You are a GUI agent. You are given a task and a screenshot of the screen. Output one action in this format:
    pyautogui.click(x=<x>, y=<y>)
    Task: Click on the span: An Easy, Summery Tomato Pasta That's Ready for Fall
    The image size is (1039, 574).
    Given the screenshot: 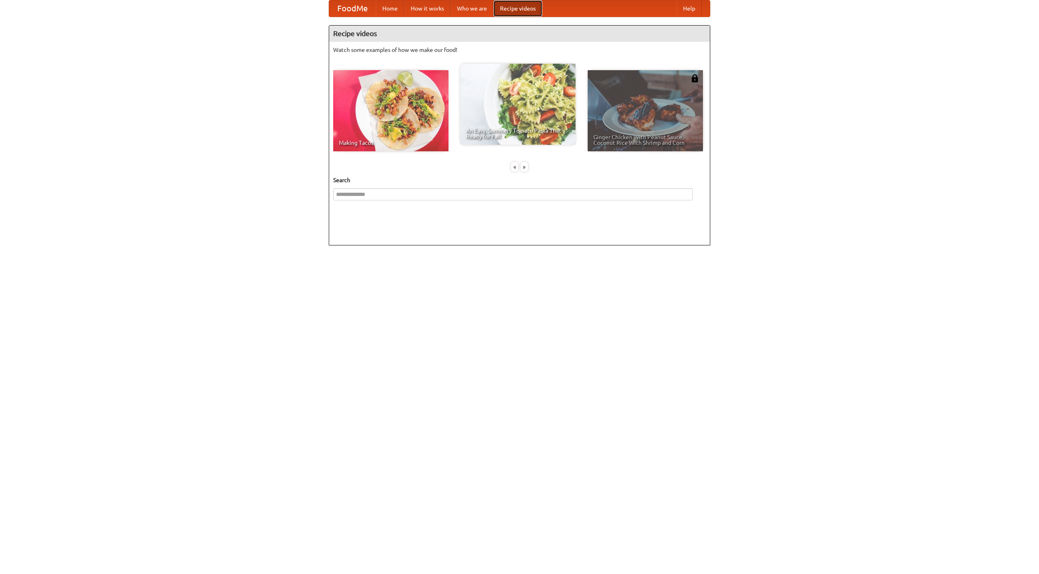 What is the action you would take?
    pyautogui.click(x=518, y=134)
    